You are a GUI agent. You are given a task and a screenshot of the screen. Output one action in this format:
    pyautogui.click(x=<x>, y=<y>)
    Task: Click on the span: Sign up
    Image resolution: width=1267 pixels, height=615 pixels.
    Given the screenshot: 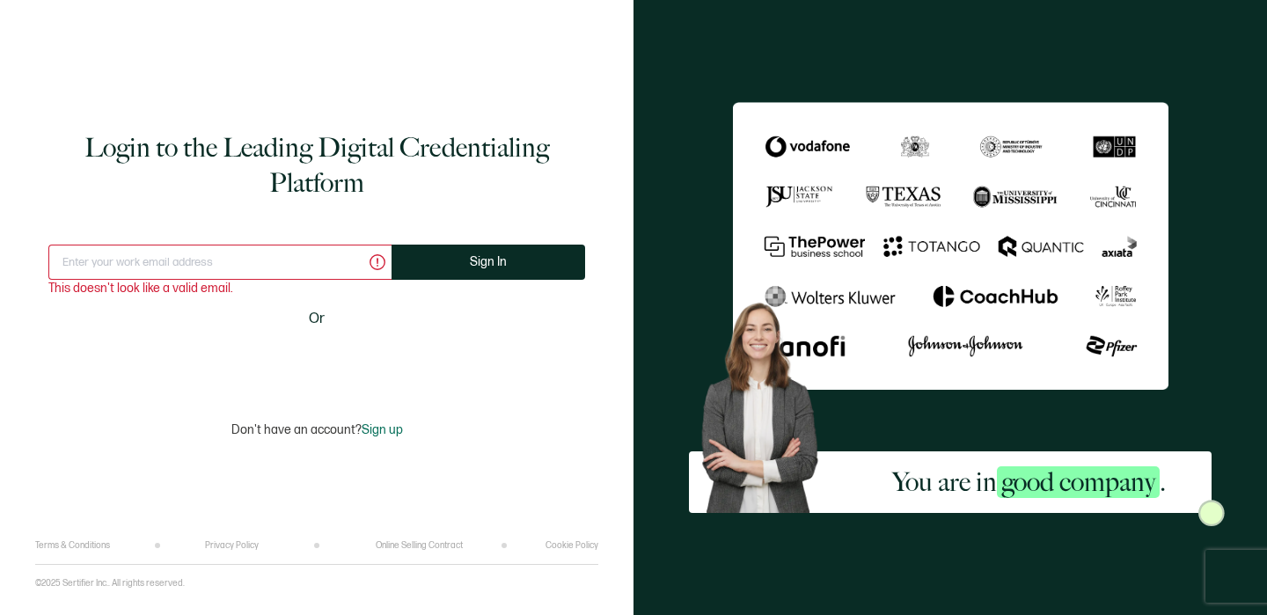 What is the action you would take?
    pyautogui.click(x=382, y=429)
    